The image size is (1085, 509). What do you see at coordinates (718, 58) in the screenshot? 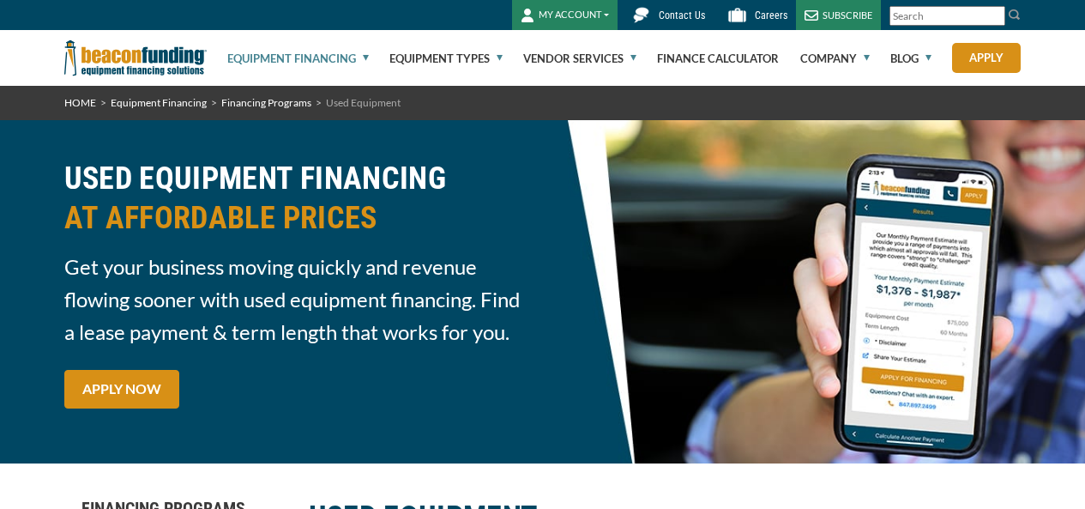
I see `a: Finance Calculator` at bounding box center [718, 58].